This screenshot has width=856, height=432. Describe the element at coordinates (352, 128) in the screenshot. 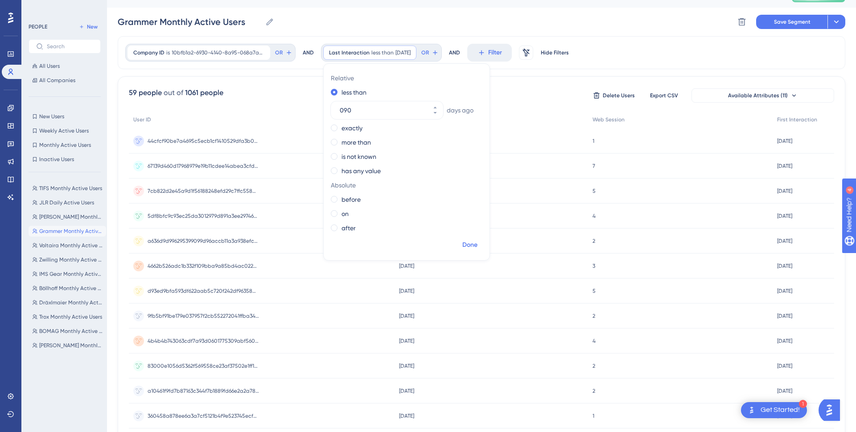

I see `label: exactly` at that location.